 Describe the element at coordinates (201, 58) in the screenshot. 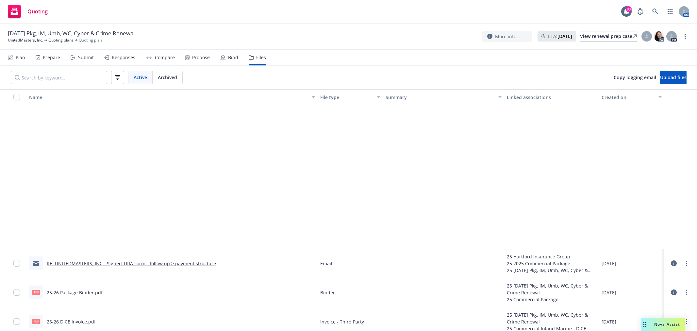

I see `div: Propose` at that location.